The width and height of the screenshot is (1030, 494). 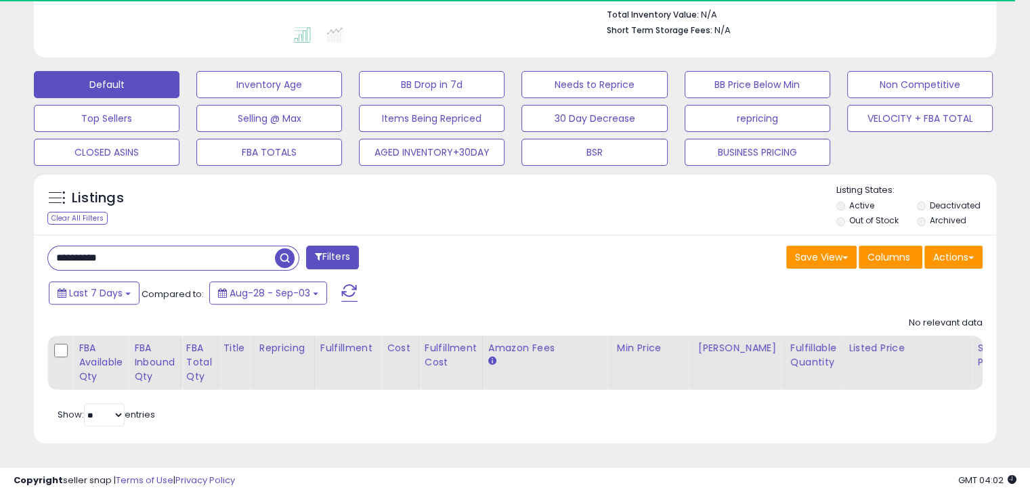 What do you see at coordinates (284, 348) in the screenshot?
I see `div: Repricing` at bounding box center [284, 348].